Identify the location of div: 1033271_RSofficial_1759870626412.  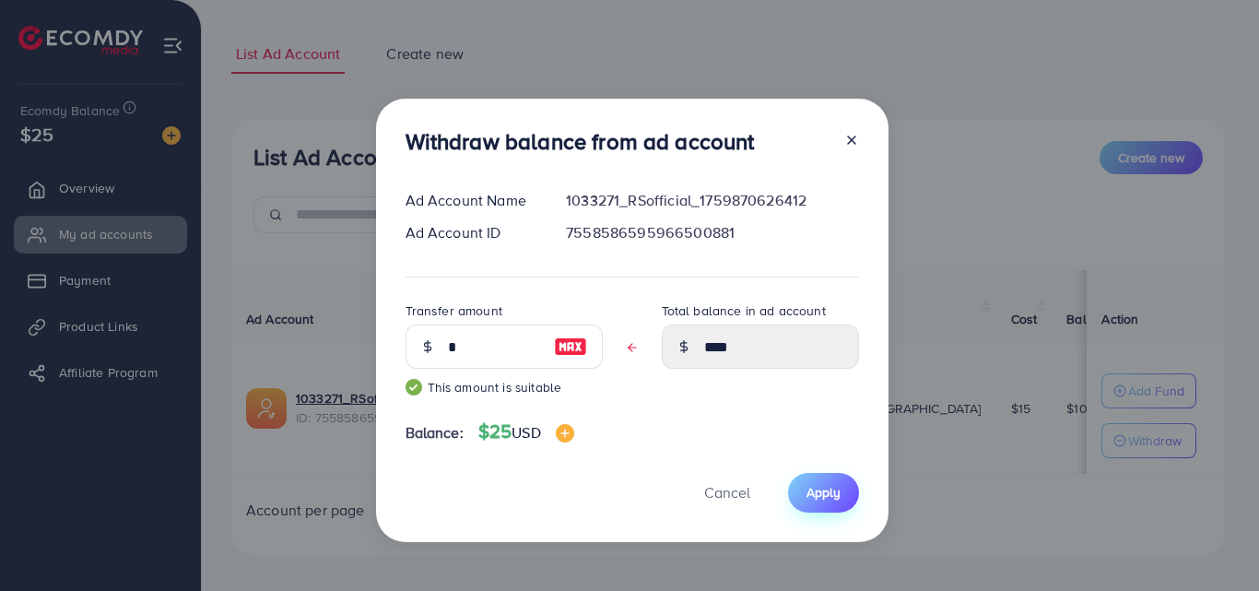
(711, 200).